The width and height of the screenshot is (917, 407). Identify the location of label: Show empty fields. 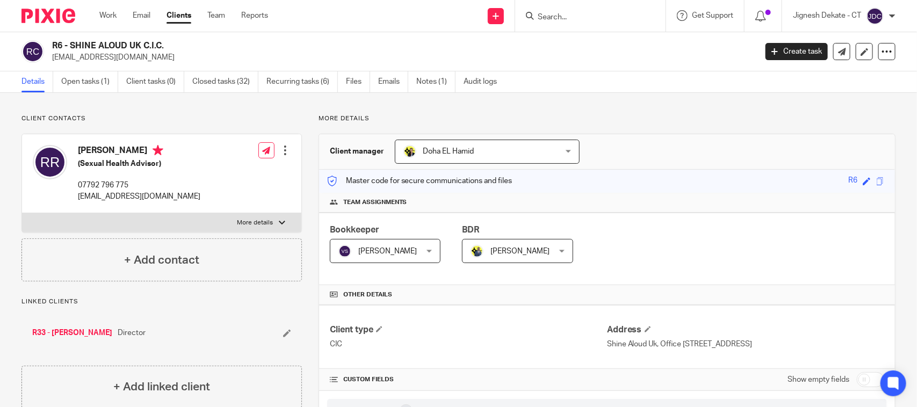
(818, 380).